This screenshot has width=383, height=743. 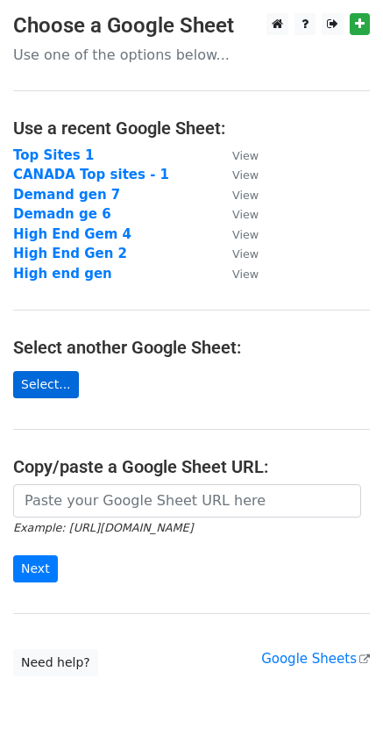 What do you see at coordinates (53, 155) in the screenshot?
I see `a: Top Sites 1` at bounding box center [53, 155].